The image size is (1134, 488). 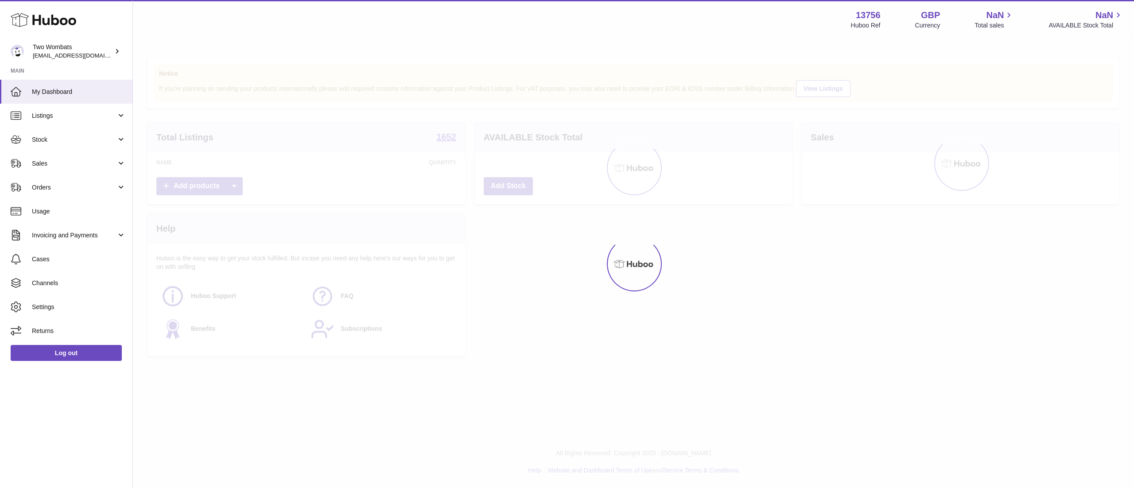 What do you see at coordinates (927, 25) in the screenshot?
I see `div: Currency` at bounding box center [927, 25].